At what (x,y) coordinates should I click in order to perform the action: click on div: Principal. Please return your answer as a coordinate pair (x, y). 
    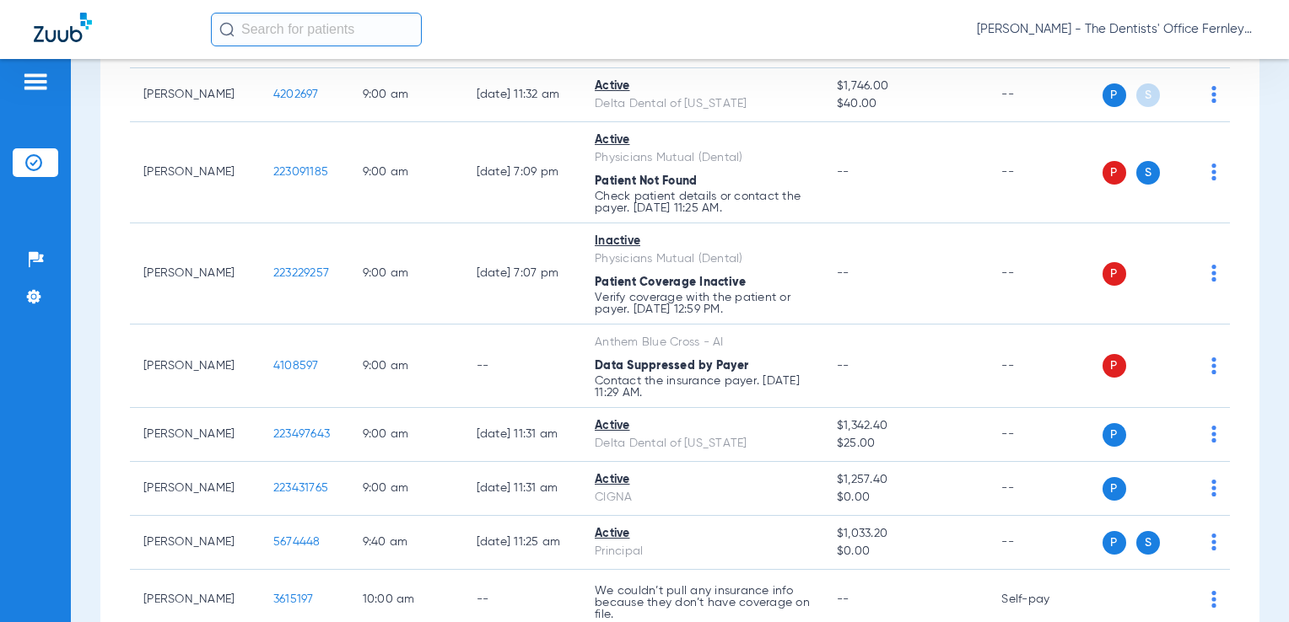
    Looking at the image, I should click on (702, 552).